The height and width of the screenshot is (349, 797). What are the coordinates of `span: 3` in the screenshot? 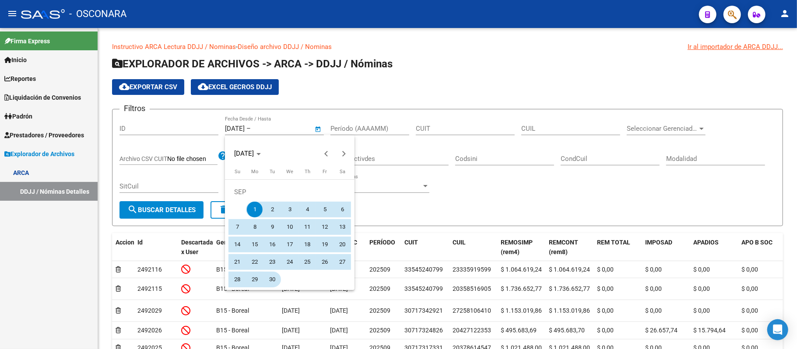 It's located at (290, 210).